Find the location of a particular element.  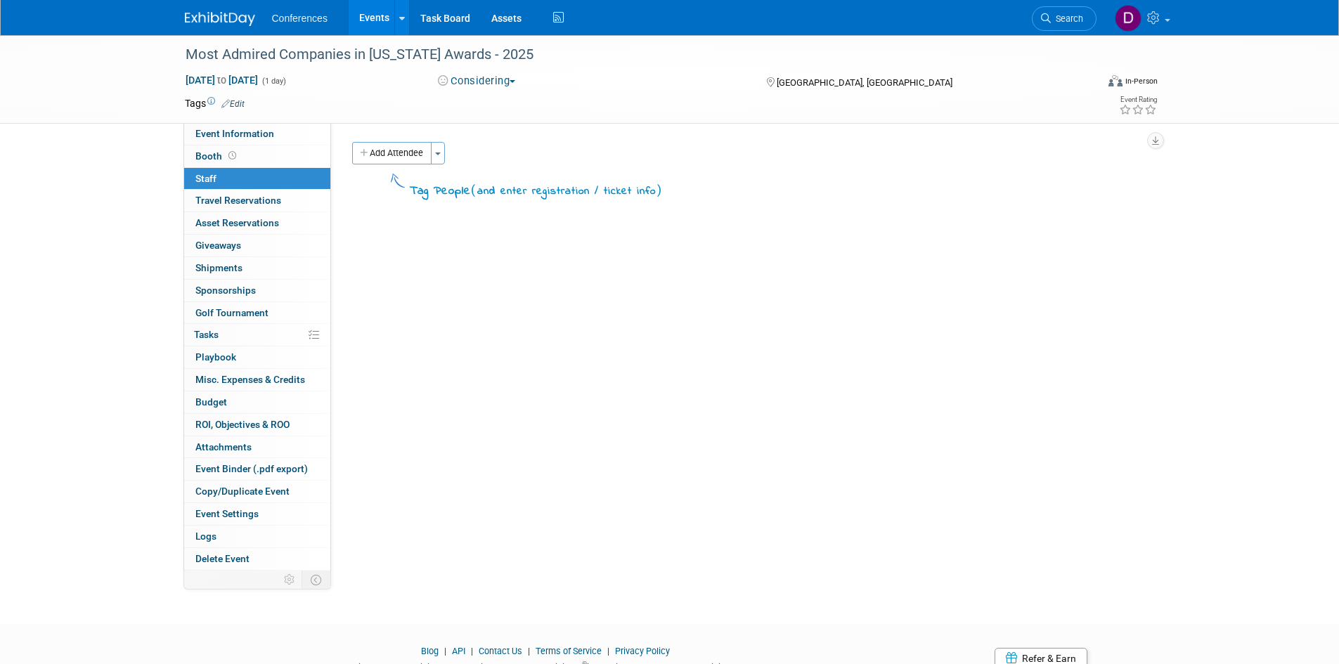

a: Logs is located at coordinates (257, 536).